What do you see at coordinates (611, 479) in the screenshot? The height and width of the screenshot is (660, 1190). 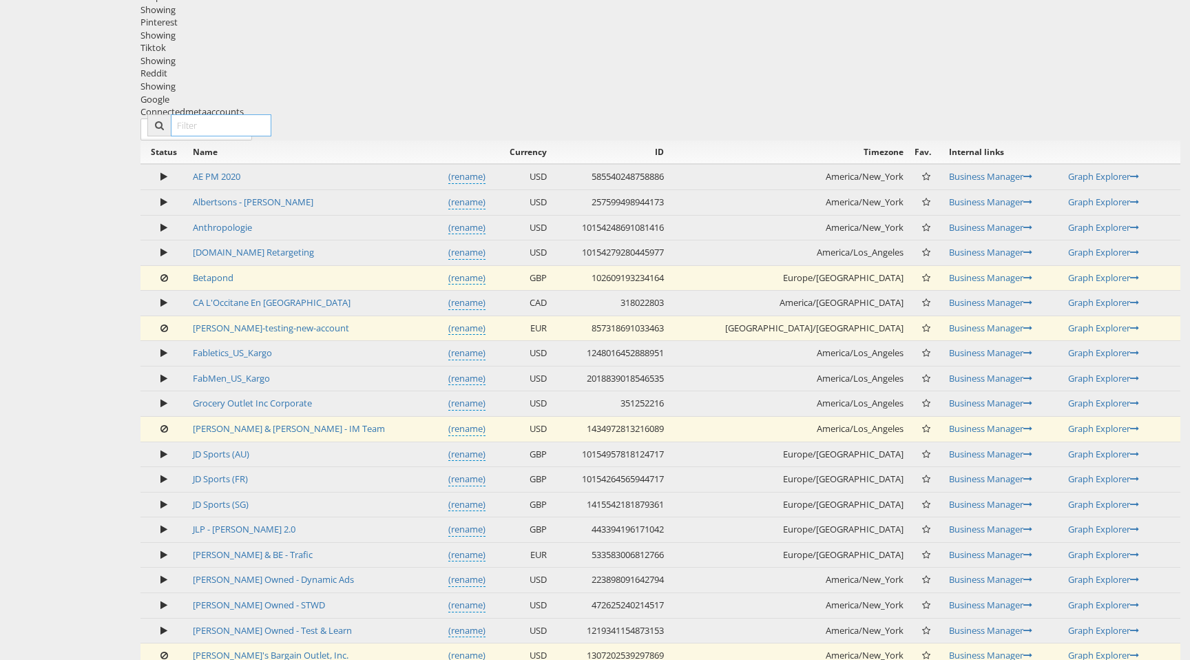 I see `td: 10154264565944717` at bounding box center [611, 479].